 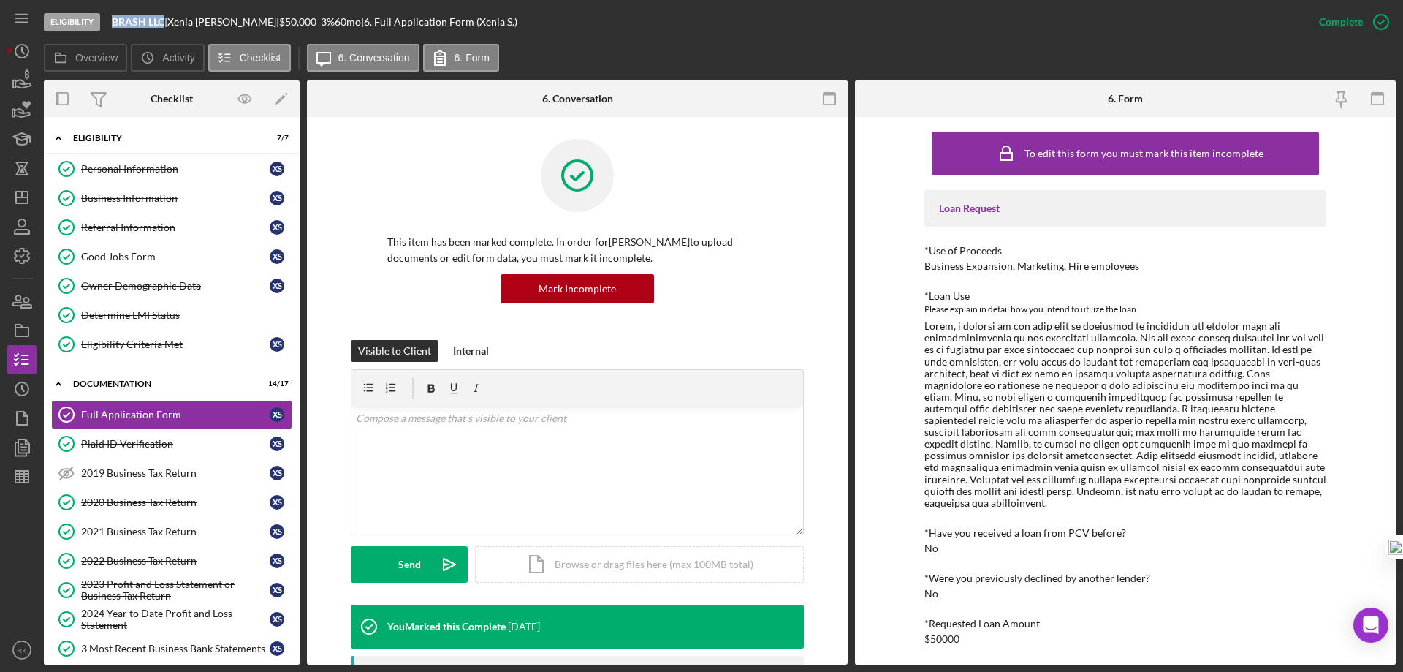 I want to click on a: 2023 Profit and Loss Statement or Business Tax ReturnXS, so click(x=172, y=590).